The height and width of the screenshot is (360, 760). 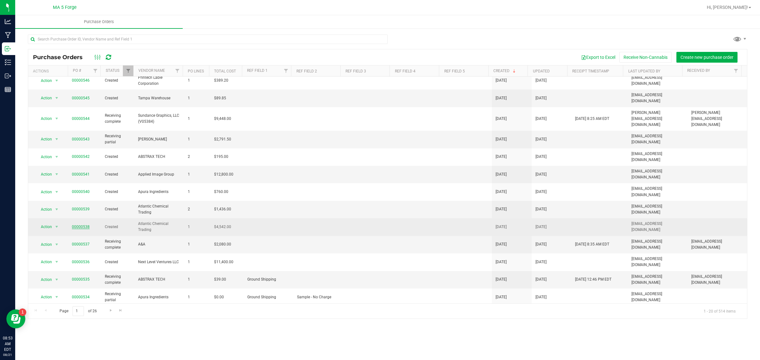 I want to click on span: Tampa Warehouse, so click(x=159, y=98).